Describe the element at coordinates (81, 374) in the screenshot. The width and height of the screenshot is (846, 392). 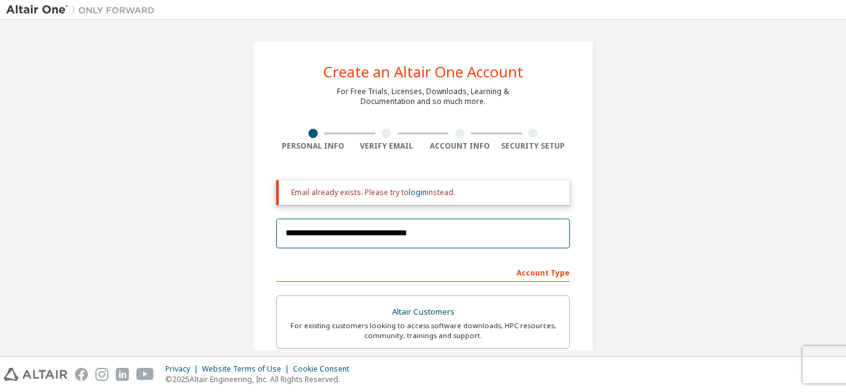
I see `img: facebook.svg` at that location.